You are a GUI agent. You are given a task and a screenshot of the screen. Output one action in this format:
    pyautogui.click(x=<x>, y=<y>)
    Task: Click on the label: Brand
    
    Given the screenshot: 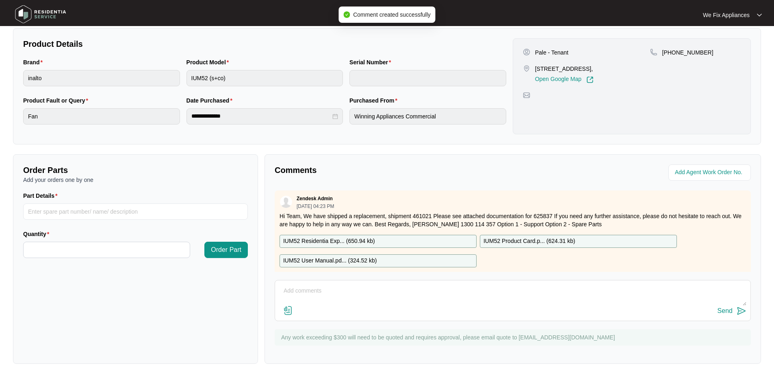 What is the action you would take?
    pyautogui.click(x=35, y=62)
    